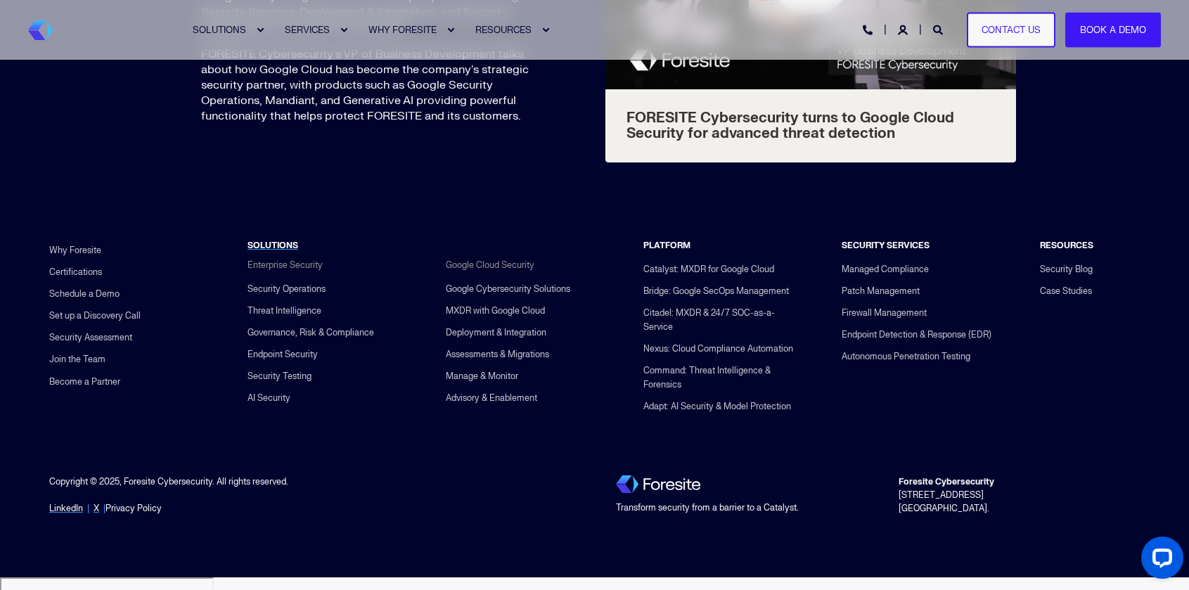  I want to click on p: FORESITE Cybersecurity's VP of Business Development talks about how Google Cloud has become the c..., so click(378, 85).